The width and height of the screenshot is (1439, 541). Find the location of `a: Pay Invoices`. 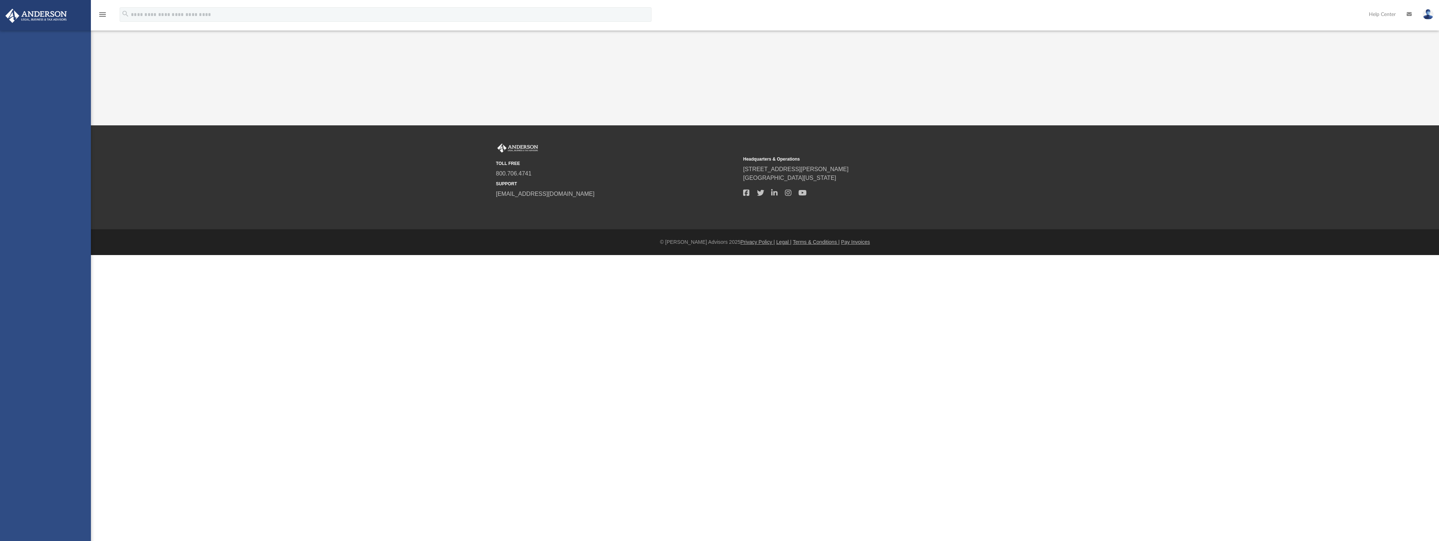

a: Pay Invoices is located at coordinates (855, 242).